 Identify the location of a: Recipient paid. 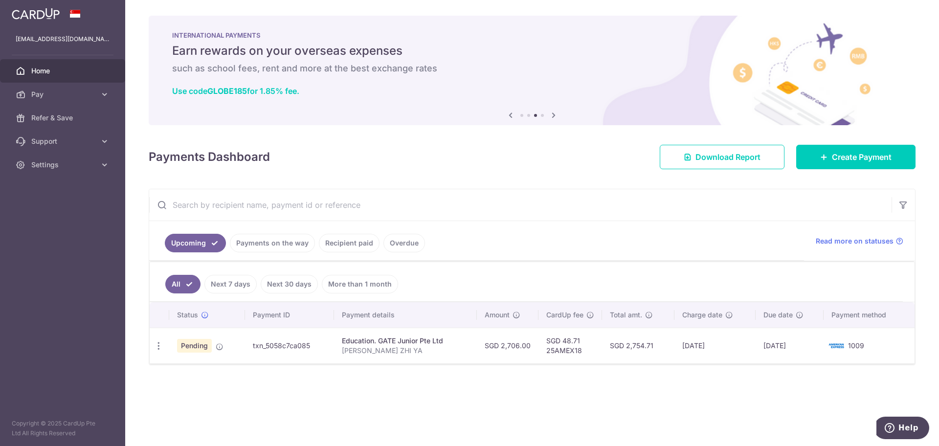
(349, 243).